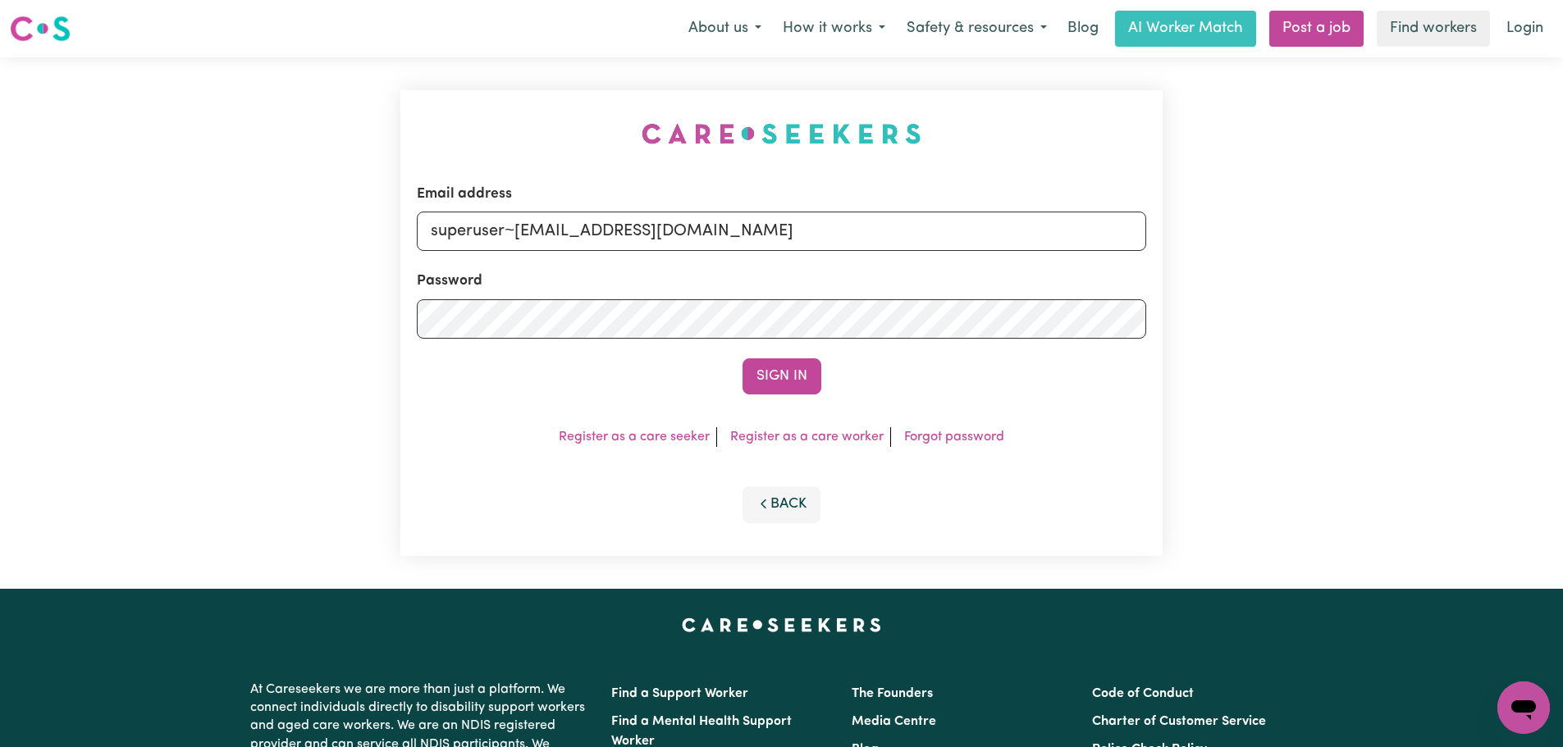 This screenshot has height=747, width=1563. What do you see at coordinates (781, 625) in the screenshot?
I see `a: Careseekers home page` at bounding box center [781, 625].